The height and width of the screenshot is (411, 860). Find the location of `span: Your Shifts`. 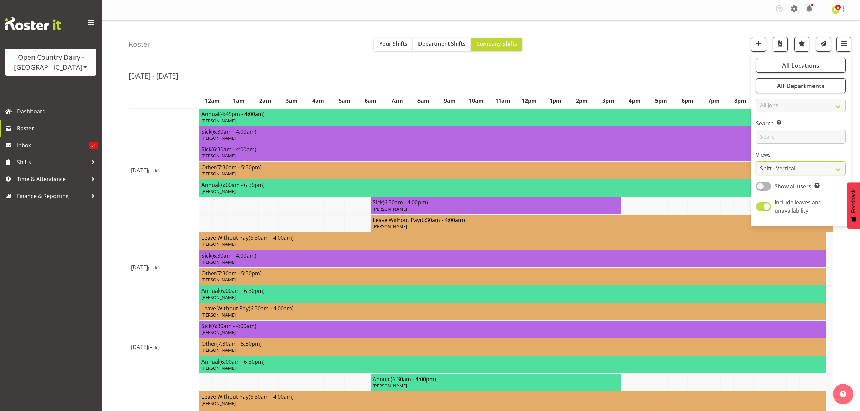

span: Your Shifts is located at coordinates (393, 44).